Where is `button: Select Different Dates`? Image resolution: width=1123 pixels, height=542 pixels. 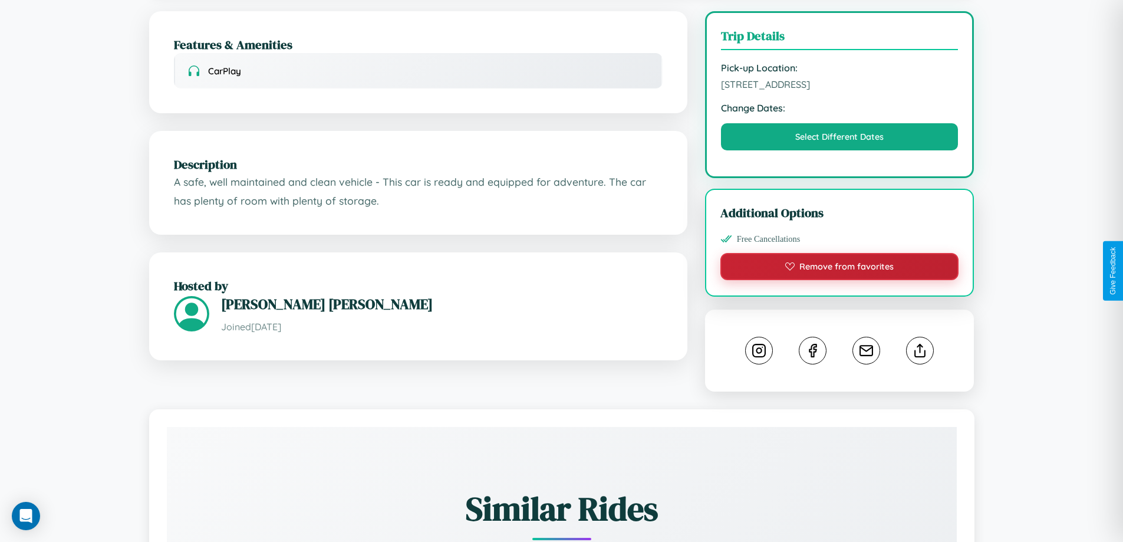
button: Select Different Dates is located at coordinates (840, 137).